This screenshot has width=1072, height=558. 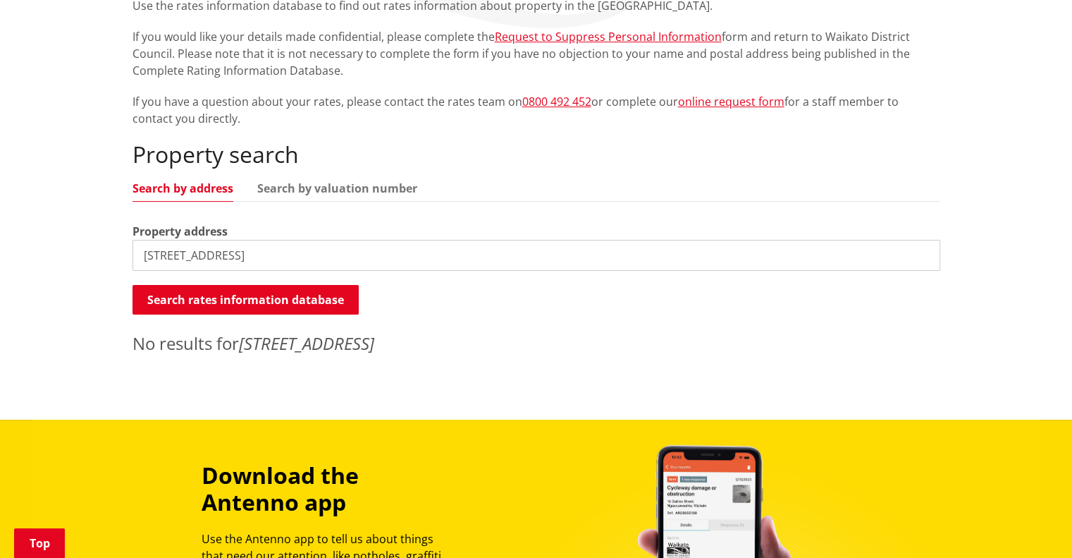 What do you see at coordinates (536, 343) in the screenshot?
I see `p: No results for` at bounding box center [536, 343].